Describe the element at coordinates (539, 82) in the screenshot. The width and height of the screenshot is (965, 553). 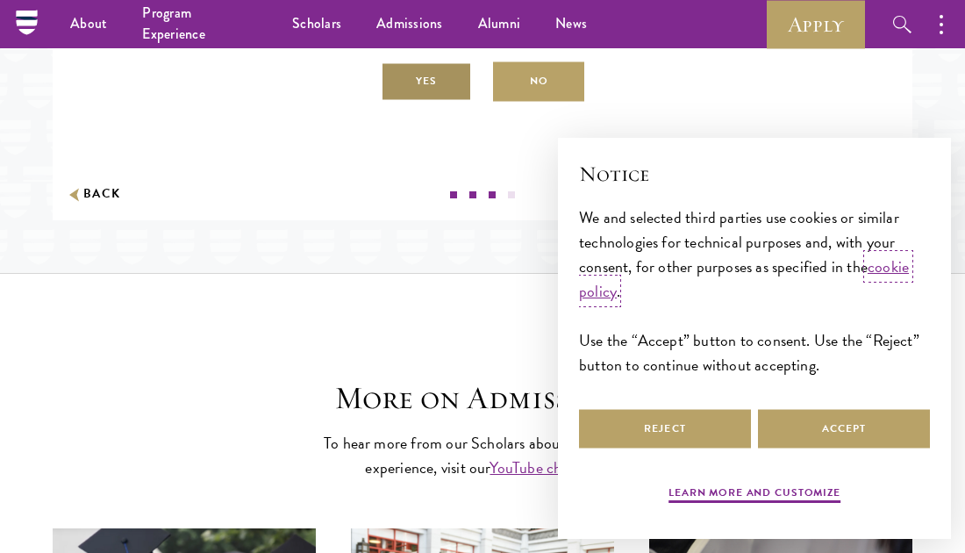
I see `label: No` at that location.